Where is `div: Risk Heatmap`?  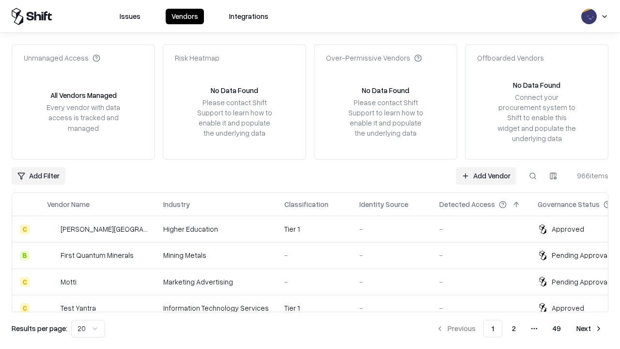
div: Risk Heatmap is located at coordinates (197, 58).